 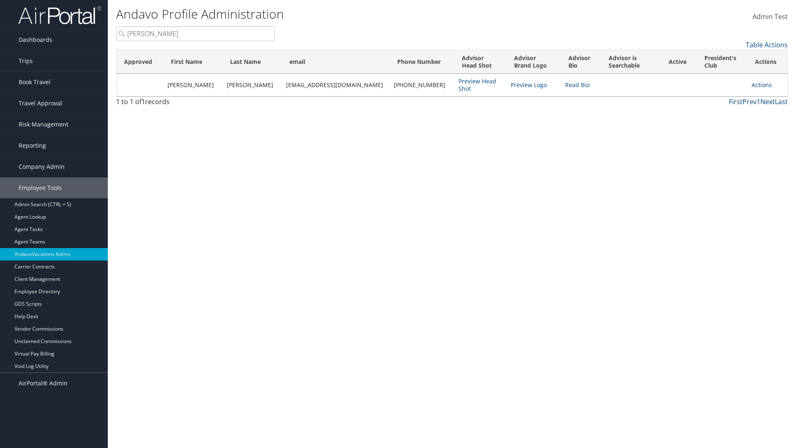 What do you see at coordinates (767, 102) in the screenshot?
I see `a: Next` at bounding box center [767, 102].